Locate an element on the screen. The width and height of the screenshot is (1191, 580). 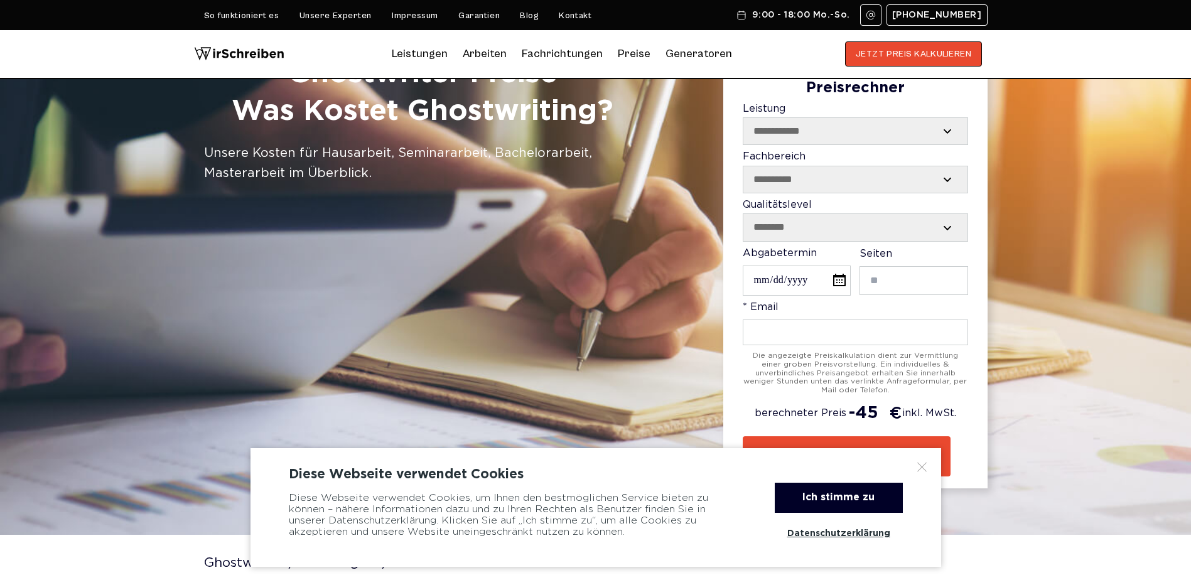
a: Impressum is located at coordinates (415, 16).